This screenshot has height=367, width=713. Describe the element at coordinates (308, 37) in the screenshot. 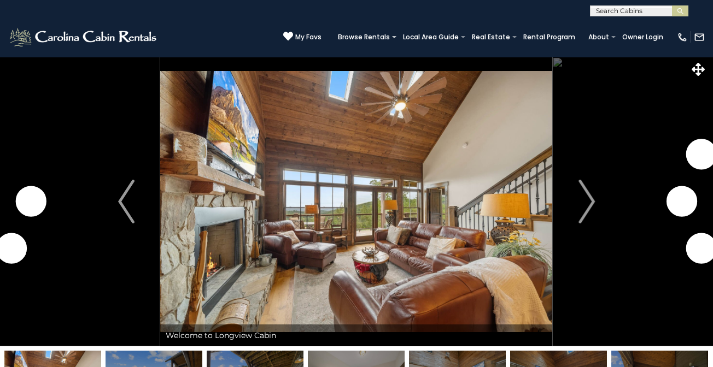

I see `span: My Favs` at that location.